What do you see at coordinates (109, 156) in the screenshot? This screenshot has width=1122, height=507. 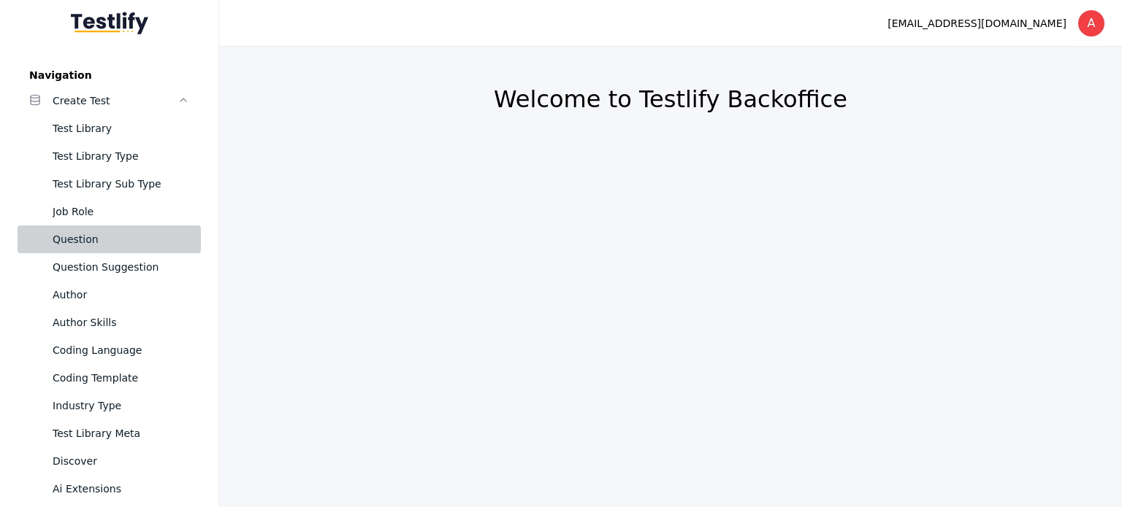 I see `a: Test Library Type` at bounding box center [109, 156].